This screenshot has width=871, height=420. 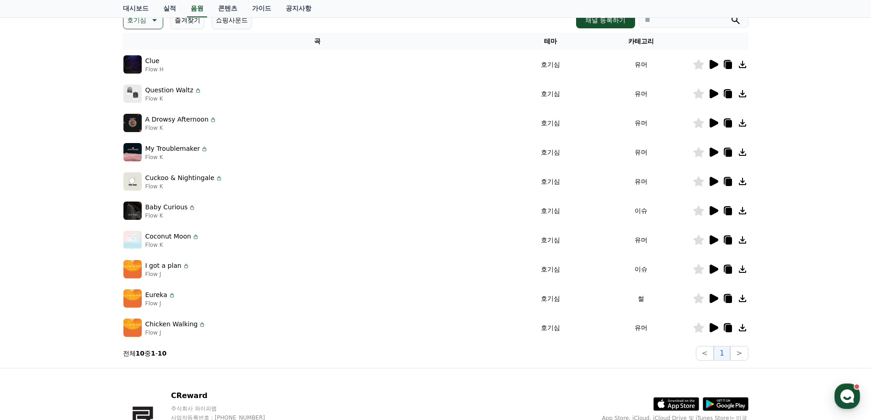 What do you see at coordinates (722, 353) in the screenshot?
I see `button: 1` at bounding box center [722, 353].